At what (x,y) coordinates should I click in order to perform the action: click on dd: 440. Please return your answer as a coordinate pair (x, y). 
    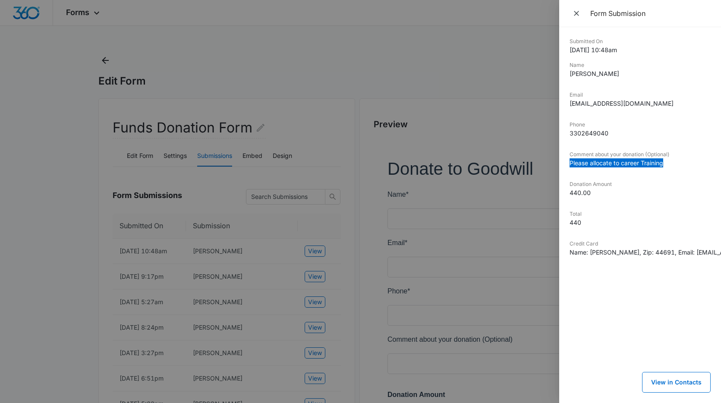
    Looking at the image, I should click on (640, 222).